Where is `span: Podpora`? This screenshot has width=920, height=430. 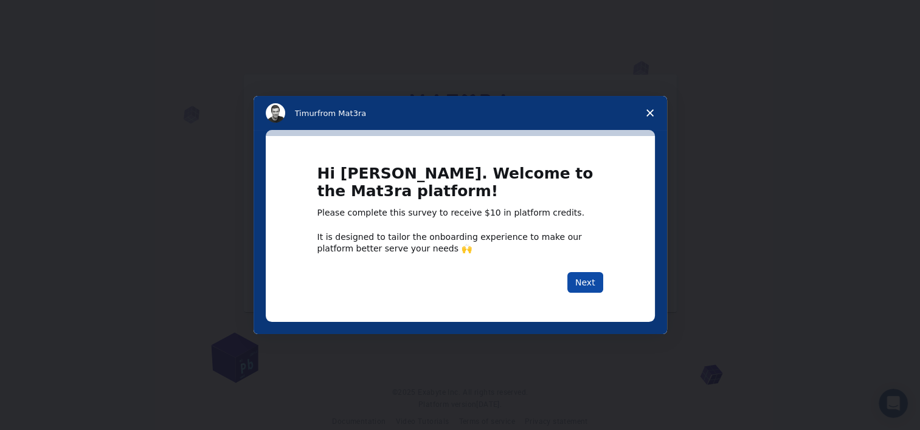 span: Podpora is located at coordinates (46, 14).